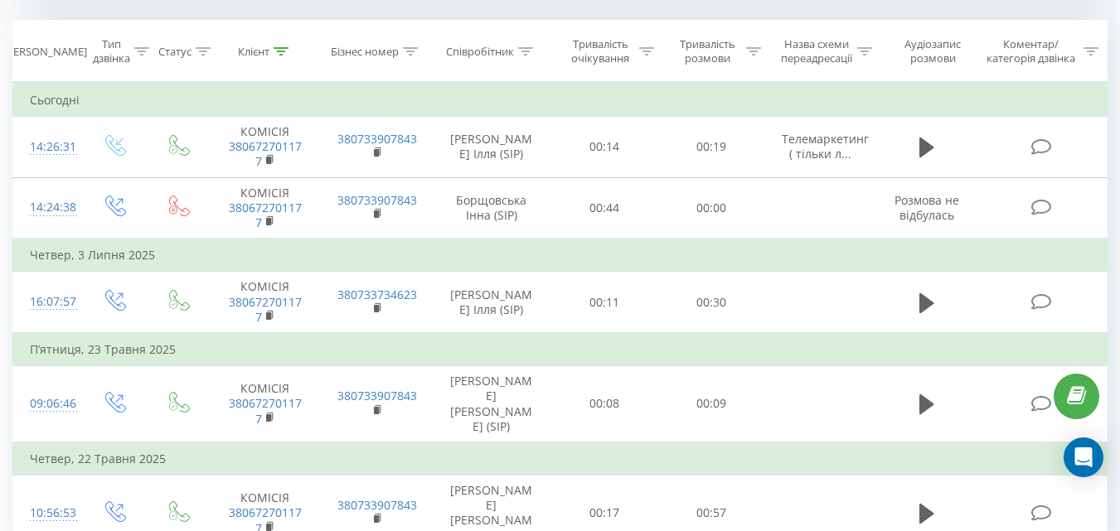  What do you see at coordinates (711, 208) in the screenshot?
I see `td: 00:00` at bounding box center [711, 208].